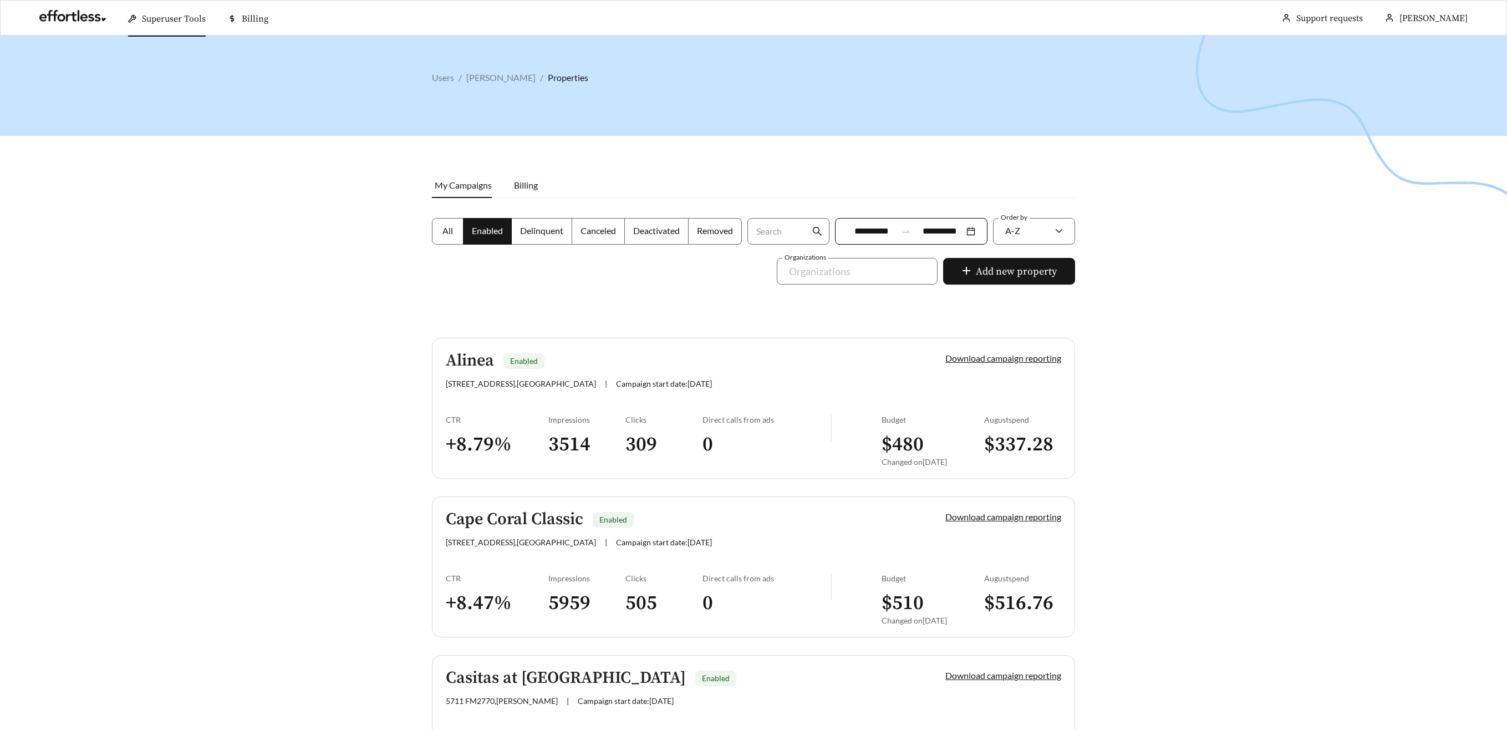 The height and width of the screenshot is (730, 1507). I want to click on span: swap-right, so click(906, 231).